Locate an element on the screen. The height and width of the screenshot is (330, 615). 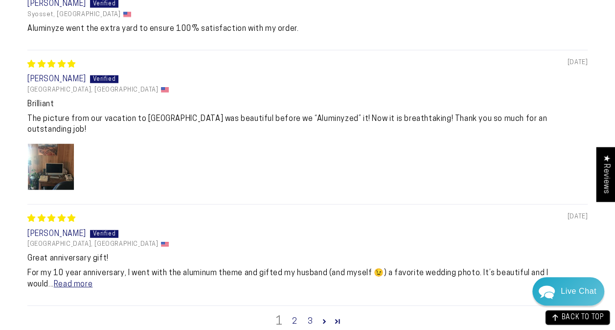
b: Great anniversary gift! is located at coordinates (307, 258).